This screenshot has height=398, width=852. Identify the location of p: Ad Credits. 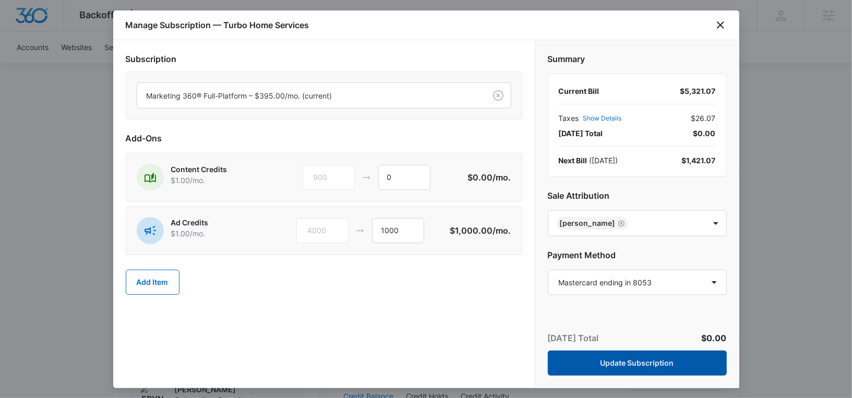
(217, 222).